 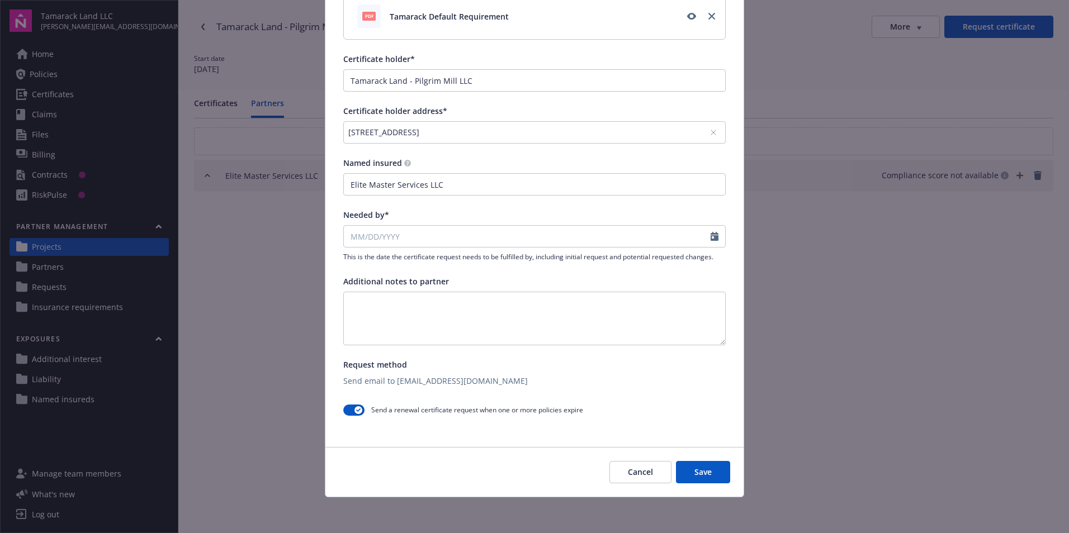 I want to click on div: Request method, so click(x=534, y=364).